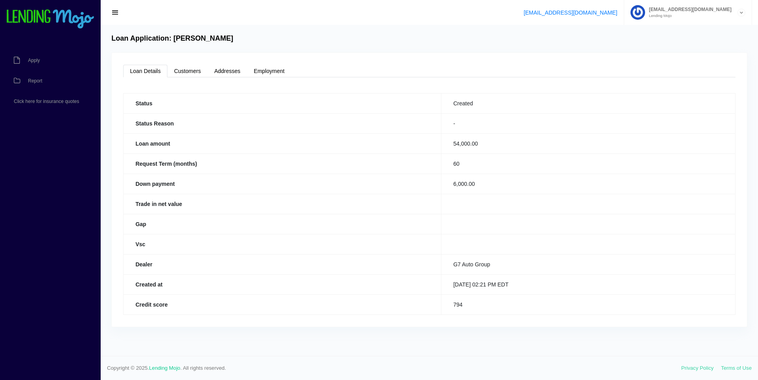 The width and height of the screenshot is (758, 380). Describe the element at coordinates (282, 284) in the screenshot. I see `th: Created at` at that location.